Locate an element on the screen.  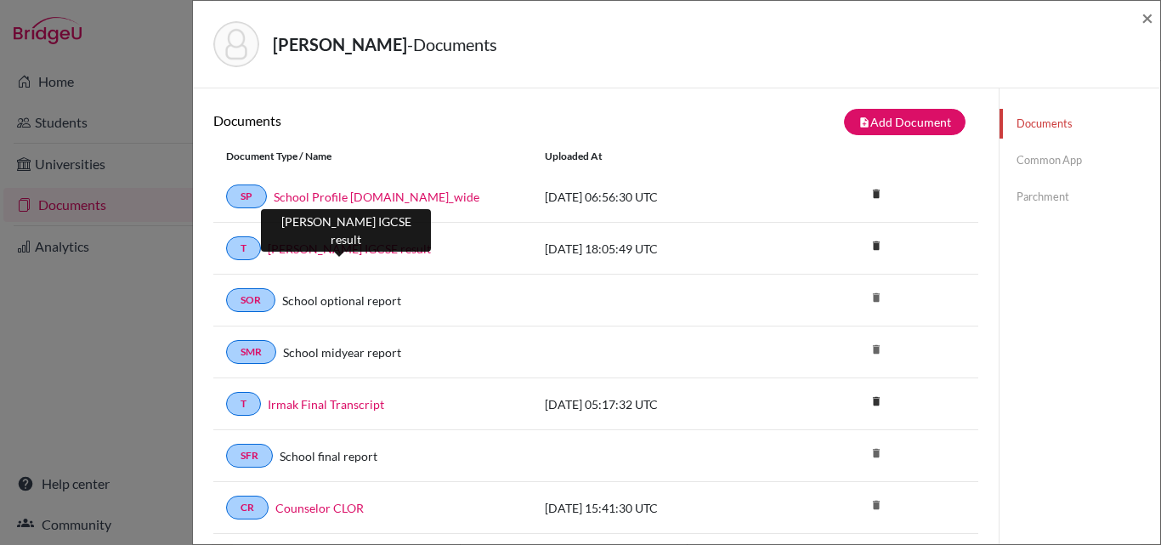
a: School final report is located at coordinates (328, 456).